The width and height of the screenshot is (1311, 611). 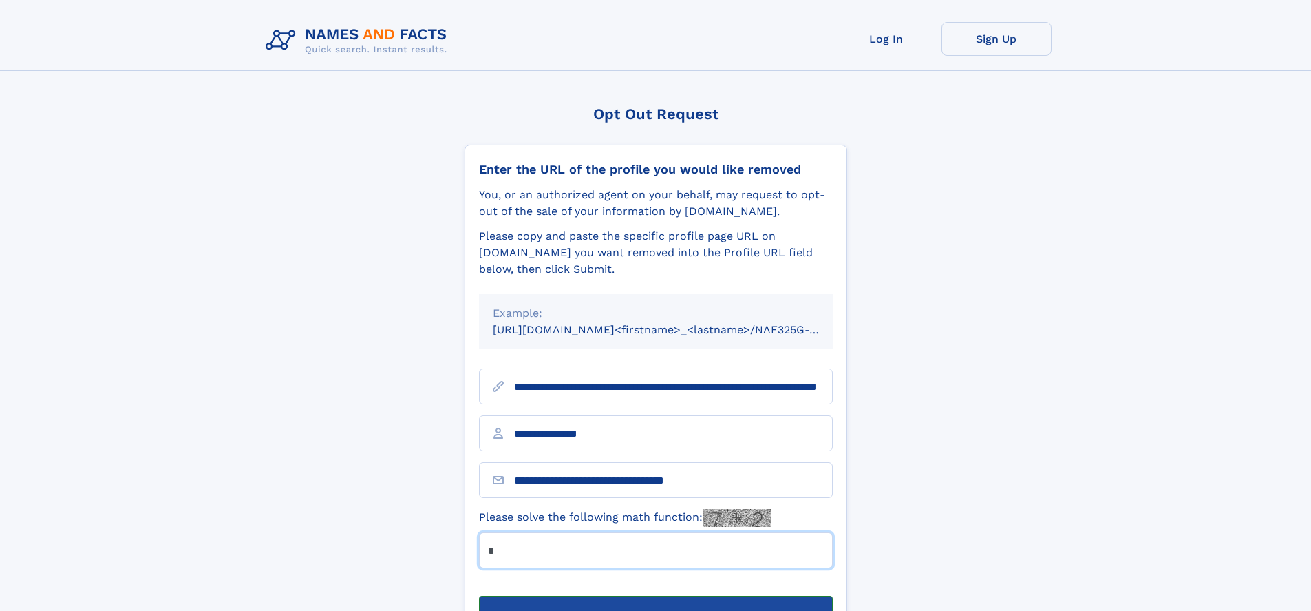 What do you see at coordinates (887, 39) in the screenshot?
I see `a: Log In` at bounding box center [887, 39].